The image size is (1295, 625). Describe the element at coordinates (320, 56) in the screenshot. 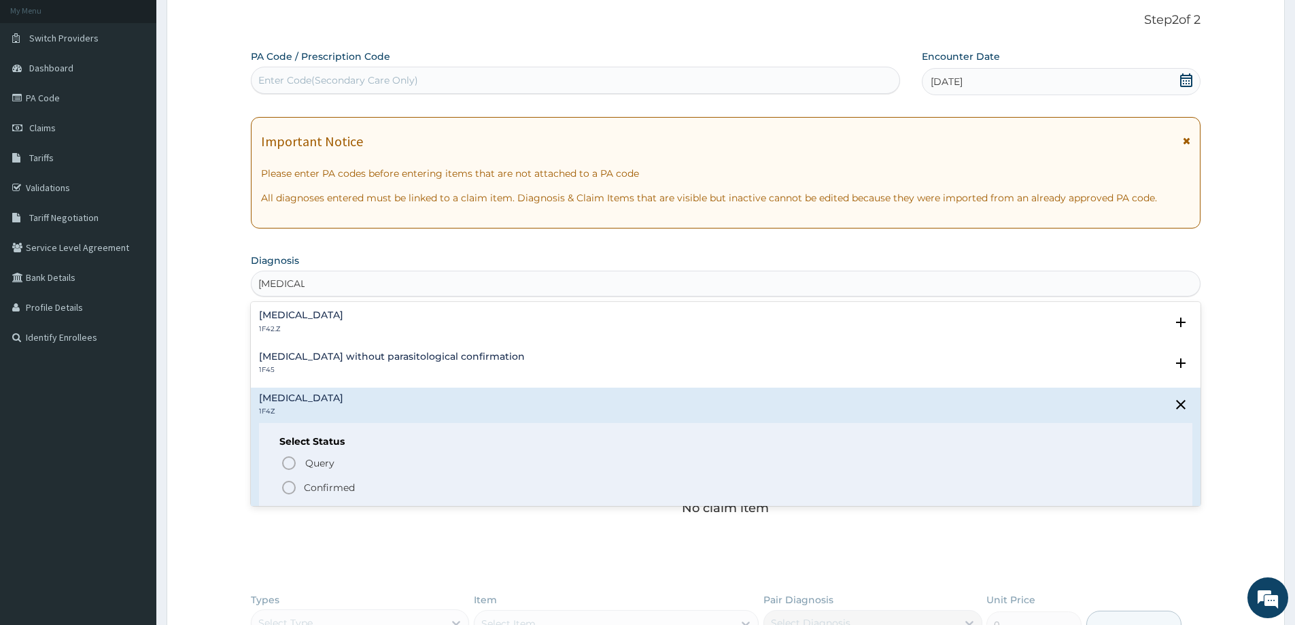

I see `label: PA Code / Prescription Code` at that location.